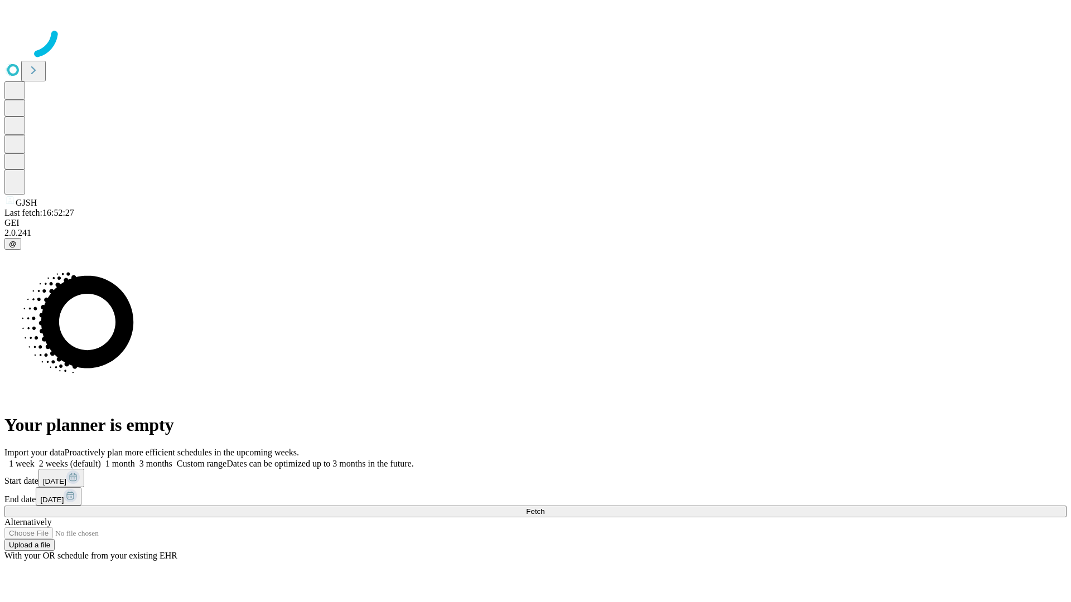 Image resolution: width=1071 pixels, height=602 pixels. Describe the element at coordinates (26, 202) in the screenshot. I see `span: GJSH` at that location.